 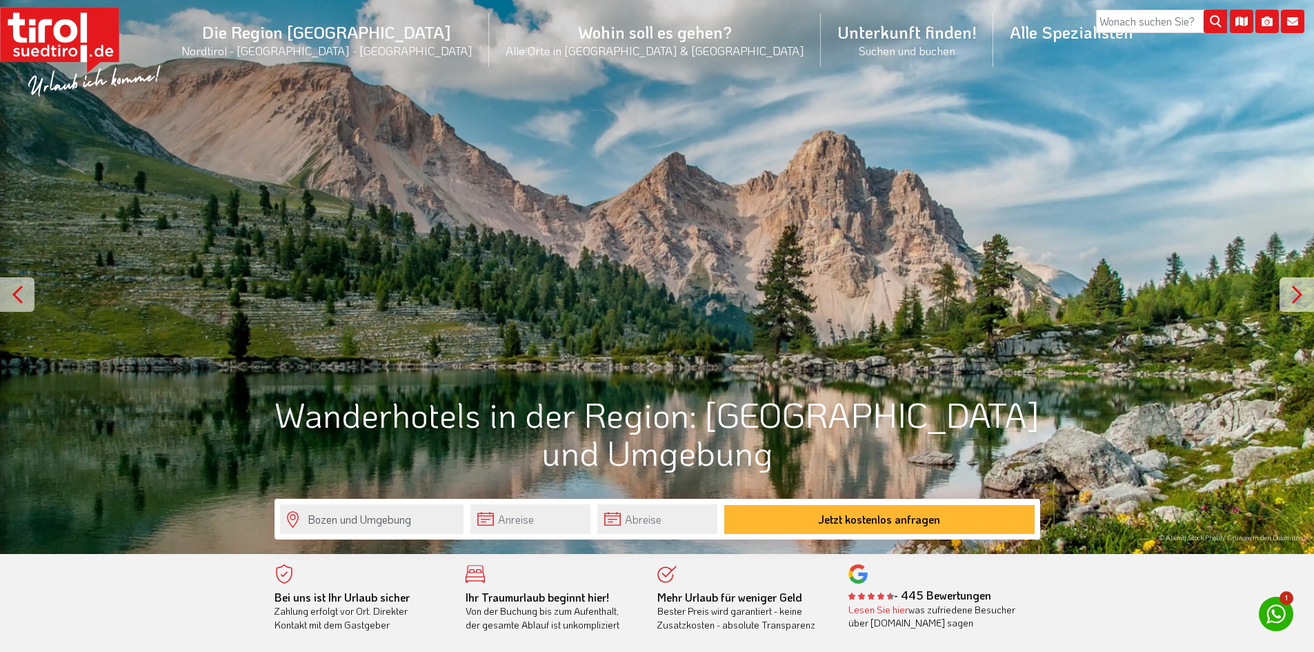 I want to click on i: Karte öffnen, so click(x=1241, y=21).